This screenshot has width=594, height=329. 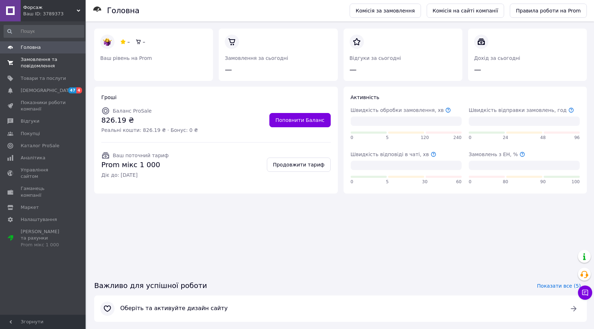 I want to click on span: Аналітика, so click(x=33, y=158).